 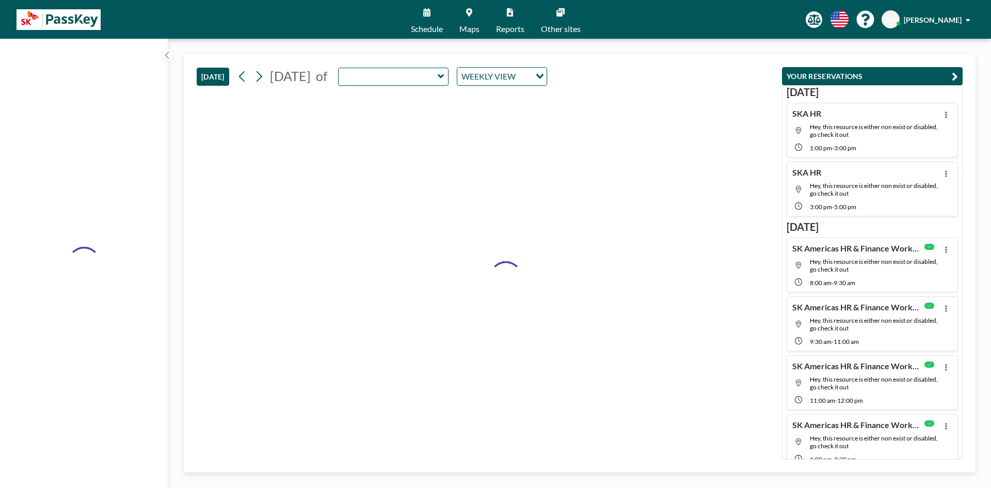 I want to click on span: of, so click(x=322, y=76).